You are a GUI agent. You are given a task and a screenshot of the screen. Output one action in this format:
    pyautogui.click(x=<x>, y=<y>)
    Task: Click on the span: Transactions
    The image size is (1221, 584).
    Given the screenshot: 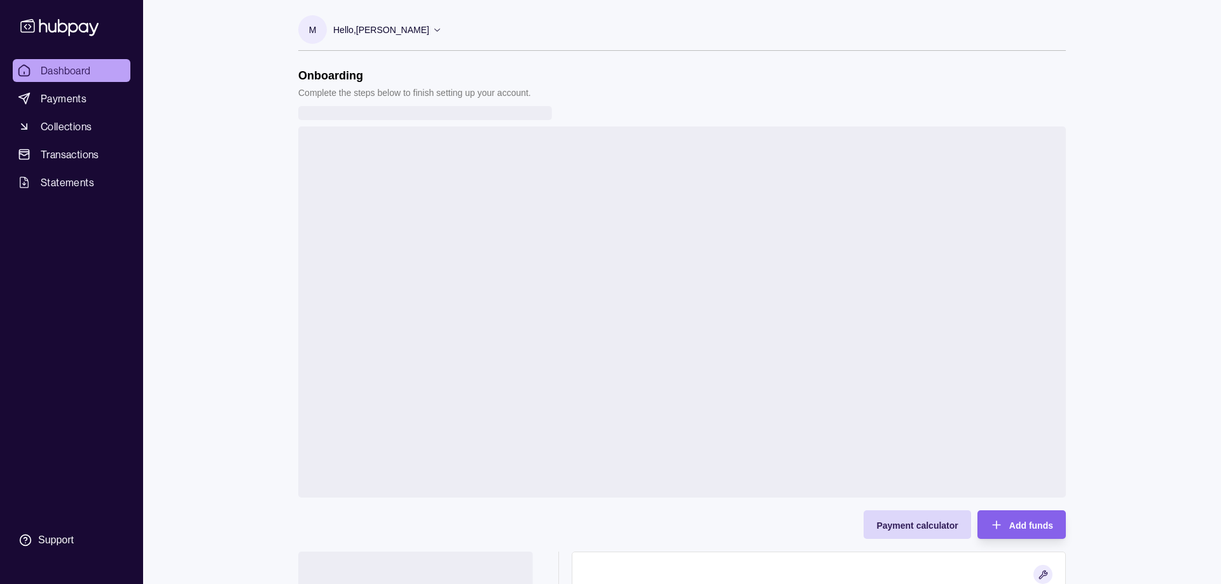 What is the action you would take?
    pyautogui.click(x=70, y=154)
    